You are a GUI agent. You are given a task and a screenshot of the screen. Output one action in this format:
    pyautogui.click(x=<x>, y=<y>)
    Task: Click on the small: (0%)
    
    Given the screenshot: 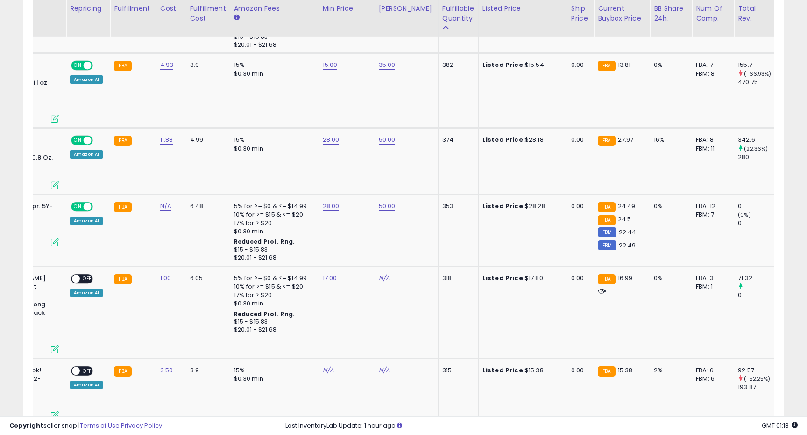 What is the action you would take?
    pyautogui.click(x=745, y=214)
    